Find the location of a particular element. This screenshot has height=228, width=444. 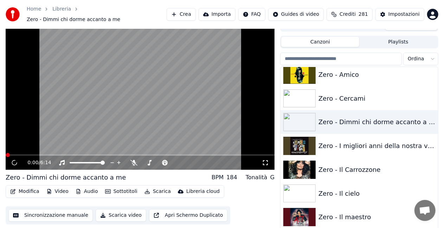

div: G is located at coordinates (272, 178).